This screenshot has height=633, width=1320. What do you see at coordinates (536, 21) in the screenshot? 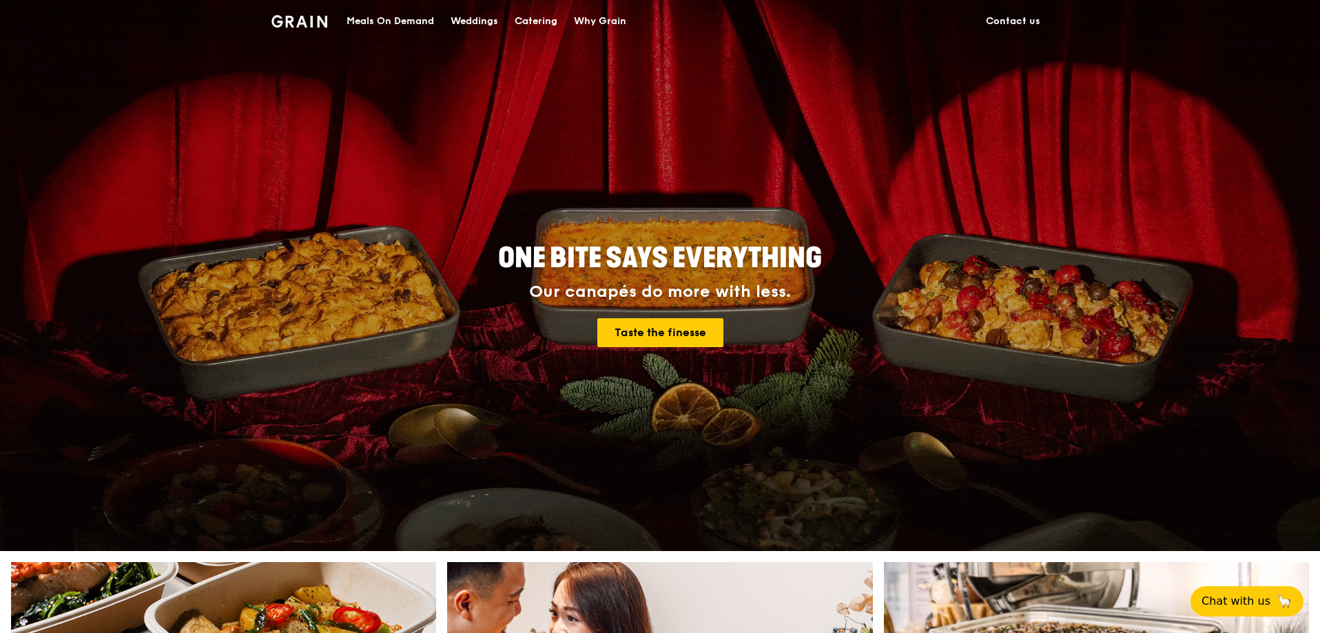
I see `div: Catering` at bounding box center [536, 21].